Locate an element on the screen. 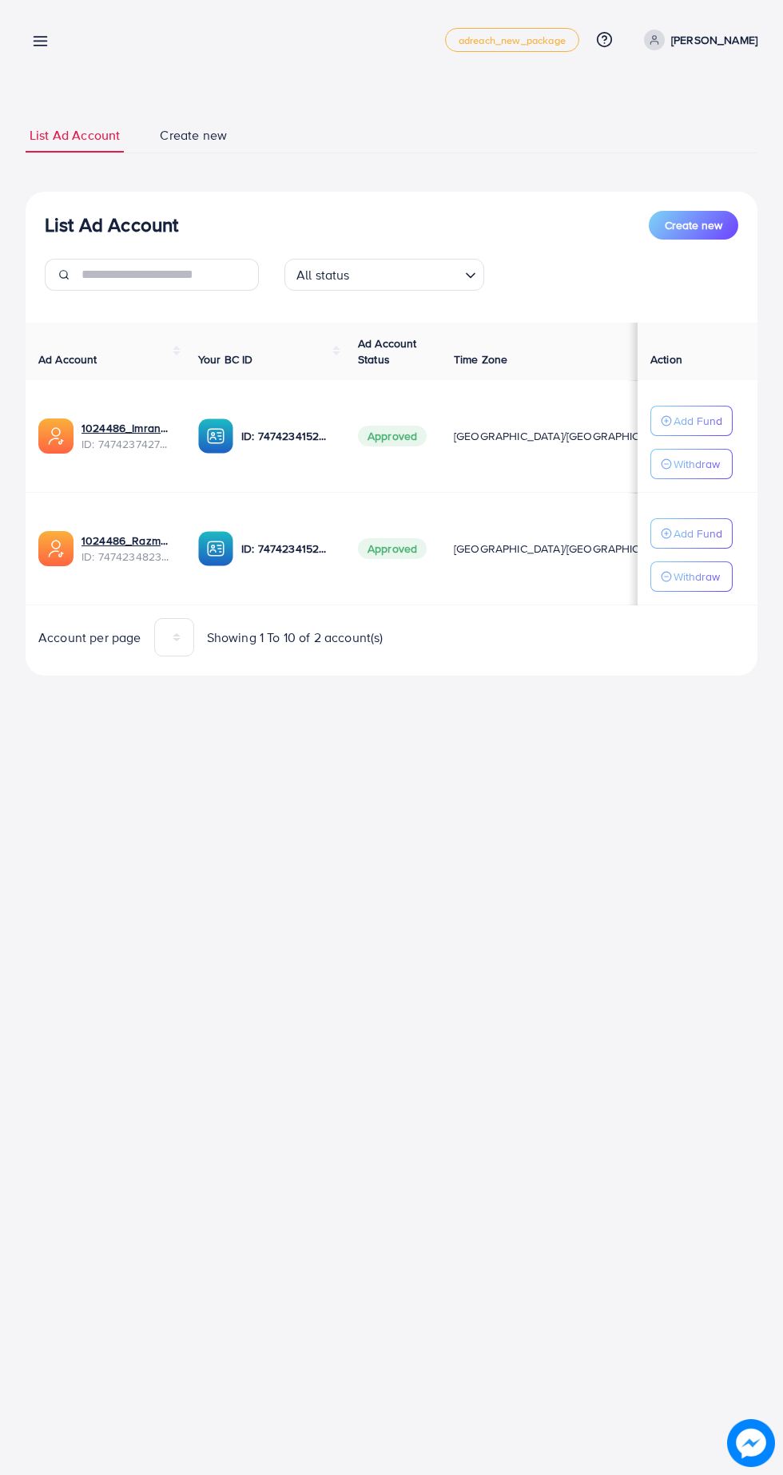 This screenshot has height=1475, width=783. input: Search for option is located at coordinates (407, 273).